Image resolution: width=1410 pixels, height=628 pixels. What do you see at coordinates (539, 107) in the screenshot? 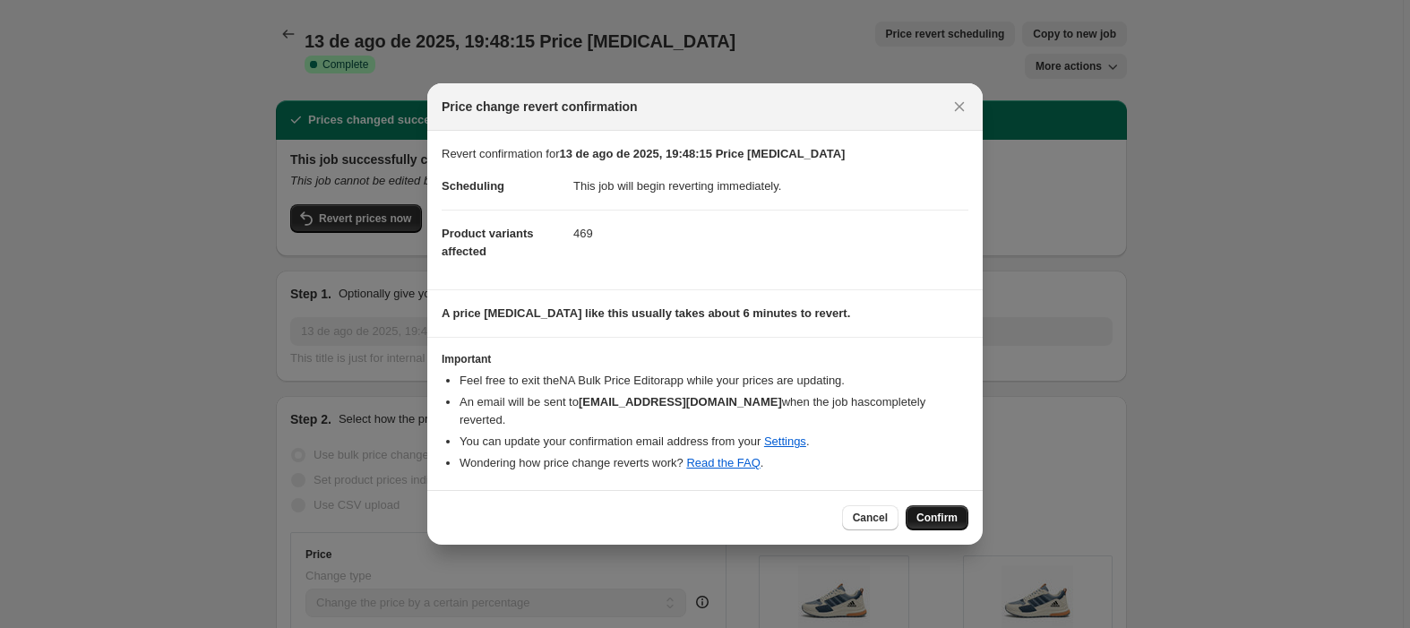
I see `span: Price change revert confirmation` at bounding box center [539, 107].